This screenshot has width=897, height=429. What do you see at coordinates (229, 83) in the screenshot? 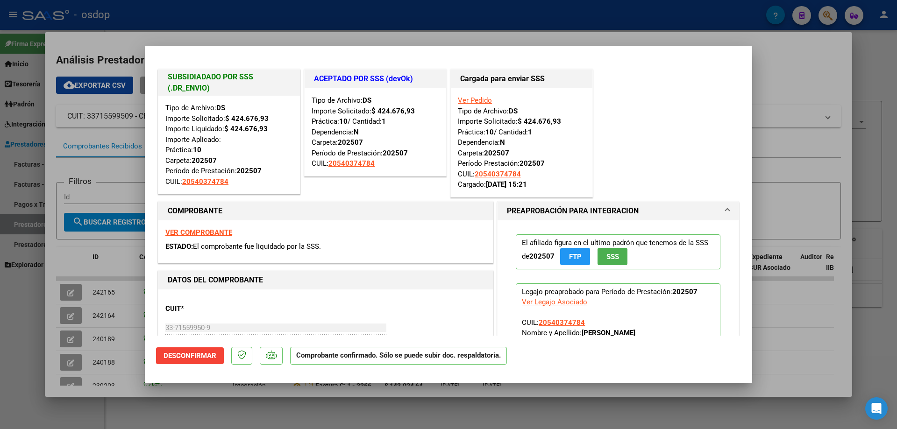
I see `h1: SUBSIDIADADO POR SSS (.DR_ENVIO)` at bounding box center [229, 83].